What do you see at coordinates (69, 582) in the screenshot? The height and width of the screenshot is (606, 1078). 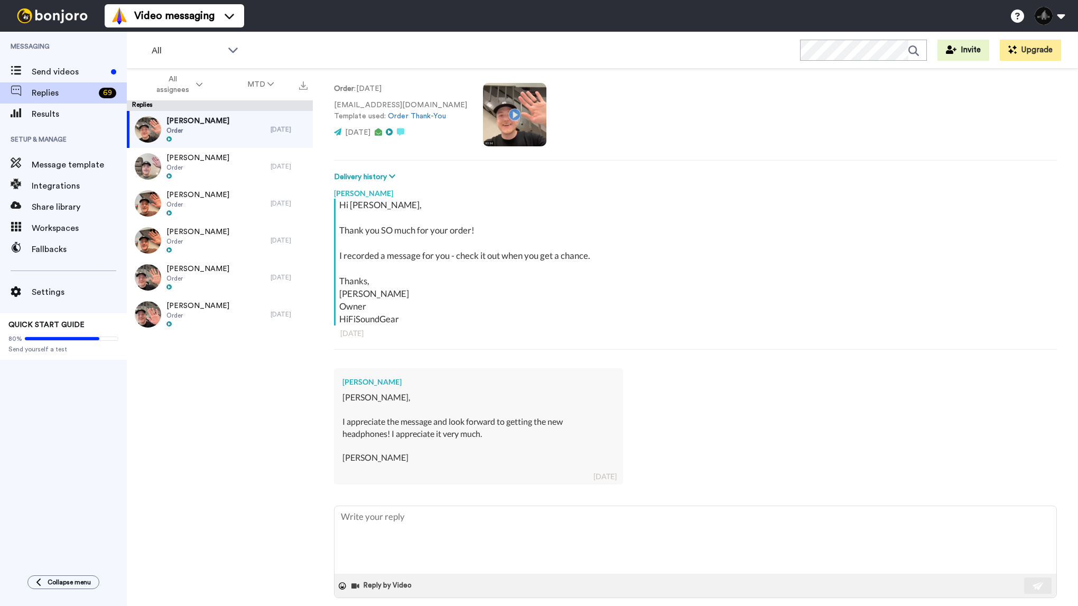 I see `span: Collapse menu` at bounding box center [69, 582].